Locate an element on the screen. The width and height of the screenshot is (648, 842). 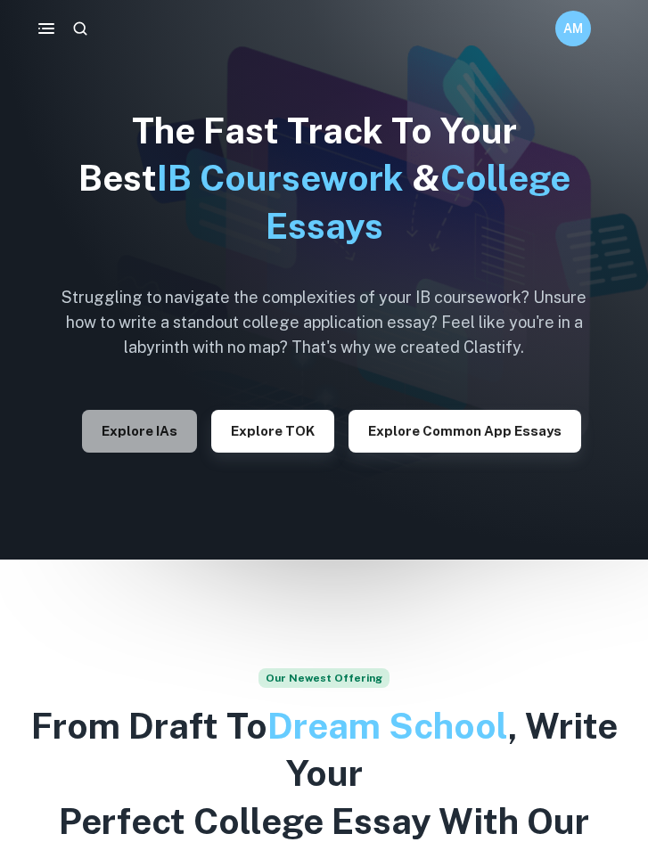
h6: AM is located at coordinates (573, 29).